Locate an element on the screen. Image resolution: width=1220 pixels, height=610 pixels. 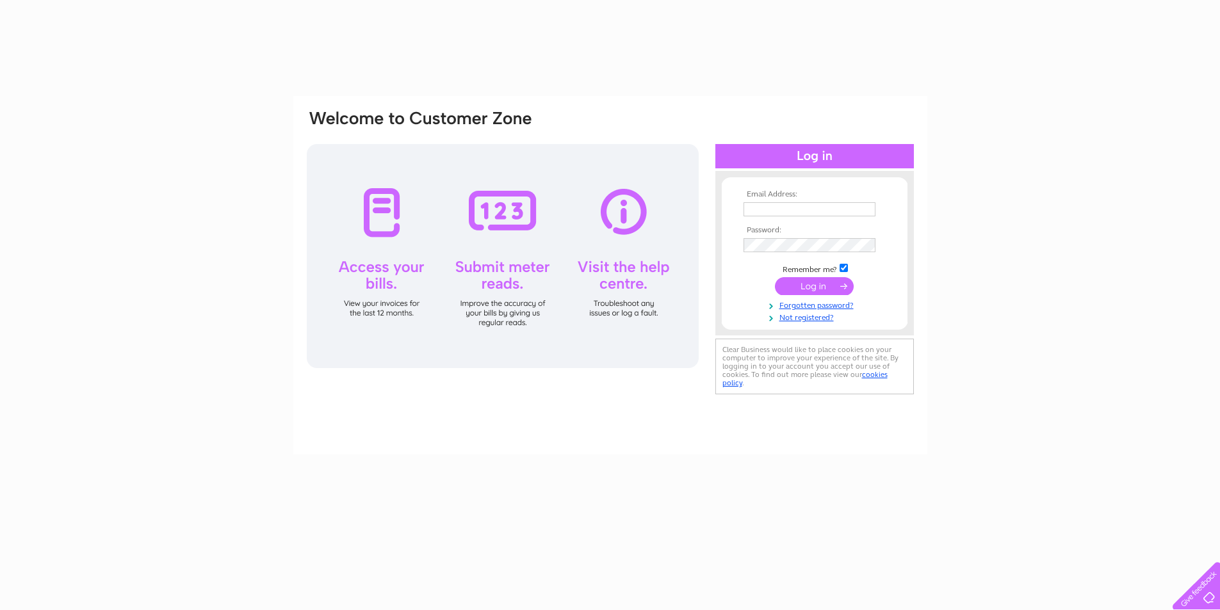
a: Forgotten password? is located at coordinates (816, 304).